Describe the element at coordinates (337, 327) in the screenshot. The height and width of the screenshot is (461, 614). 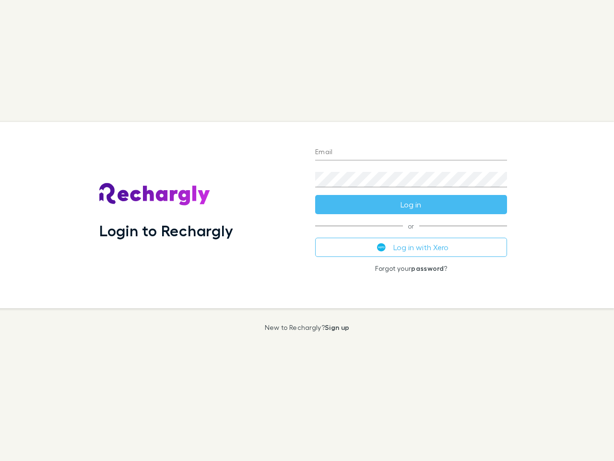
I see `a: Sign up` at that location.